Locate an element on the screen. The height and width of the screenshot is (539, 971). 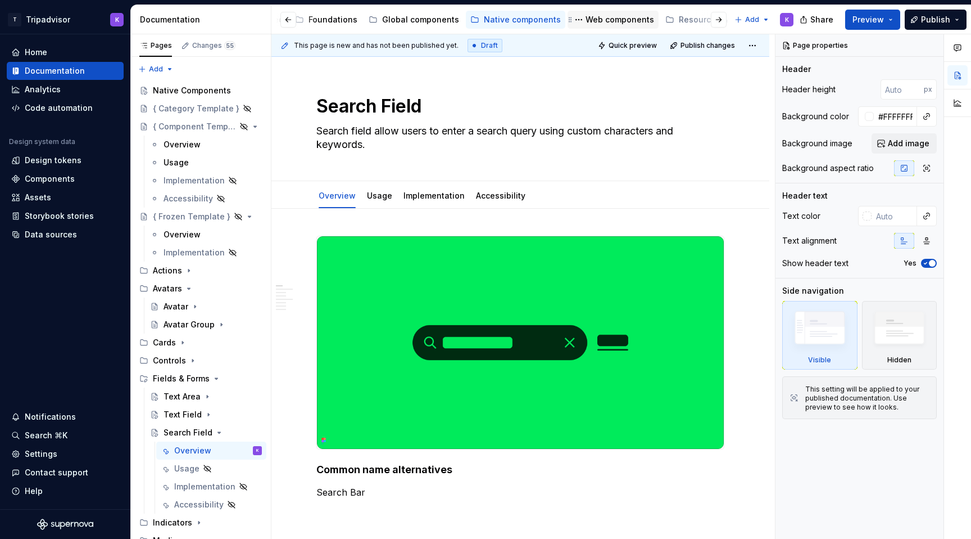
div: Avatars is located at coordinates (168, 288).